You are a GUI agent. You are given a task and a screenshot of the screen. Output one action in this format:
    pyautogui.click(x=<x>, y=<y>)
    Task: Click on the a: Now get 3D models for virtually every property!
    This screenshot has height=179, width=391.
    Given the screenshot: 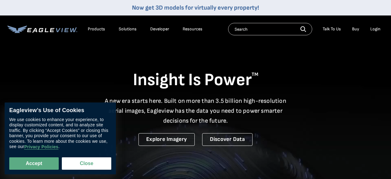 What is the action you would take?
    pyautogui.click(x=196, y=8)
    